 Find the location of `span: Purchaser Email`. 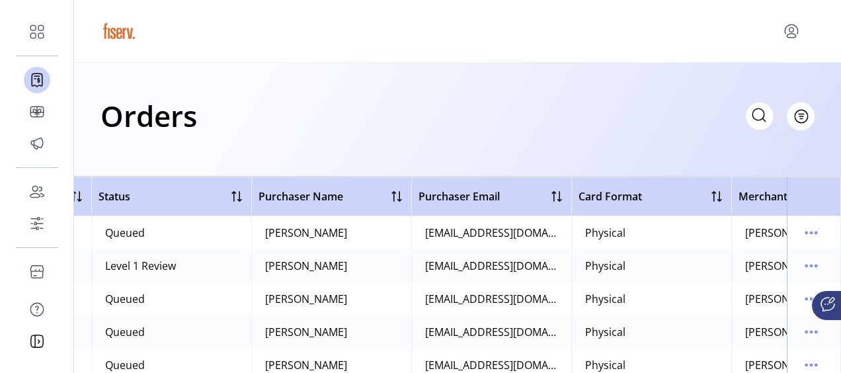

span: Purchaser Email is located at coordinates (459, 196).